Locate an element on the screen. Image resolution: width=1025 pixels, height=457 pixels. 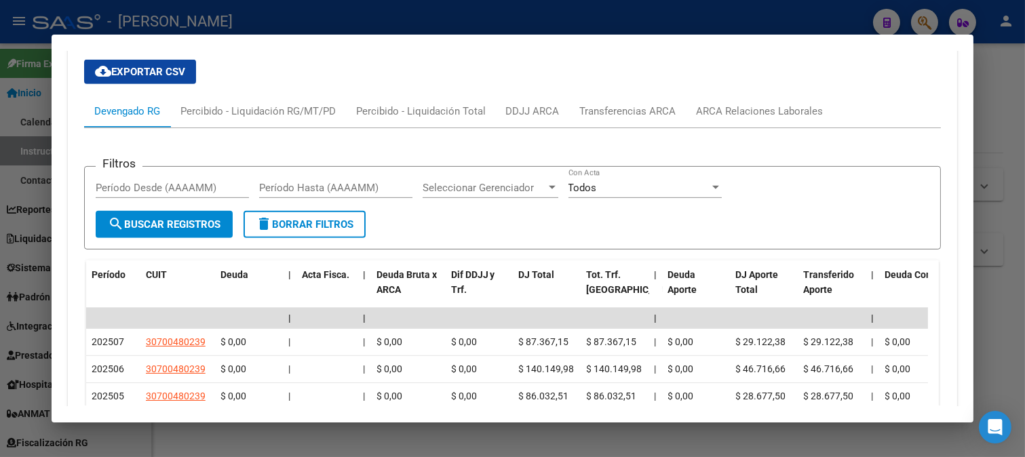
span: Seleccionar Gerenciador is located at coordinates (484, 188).